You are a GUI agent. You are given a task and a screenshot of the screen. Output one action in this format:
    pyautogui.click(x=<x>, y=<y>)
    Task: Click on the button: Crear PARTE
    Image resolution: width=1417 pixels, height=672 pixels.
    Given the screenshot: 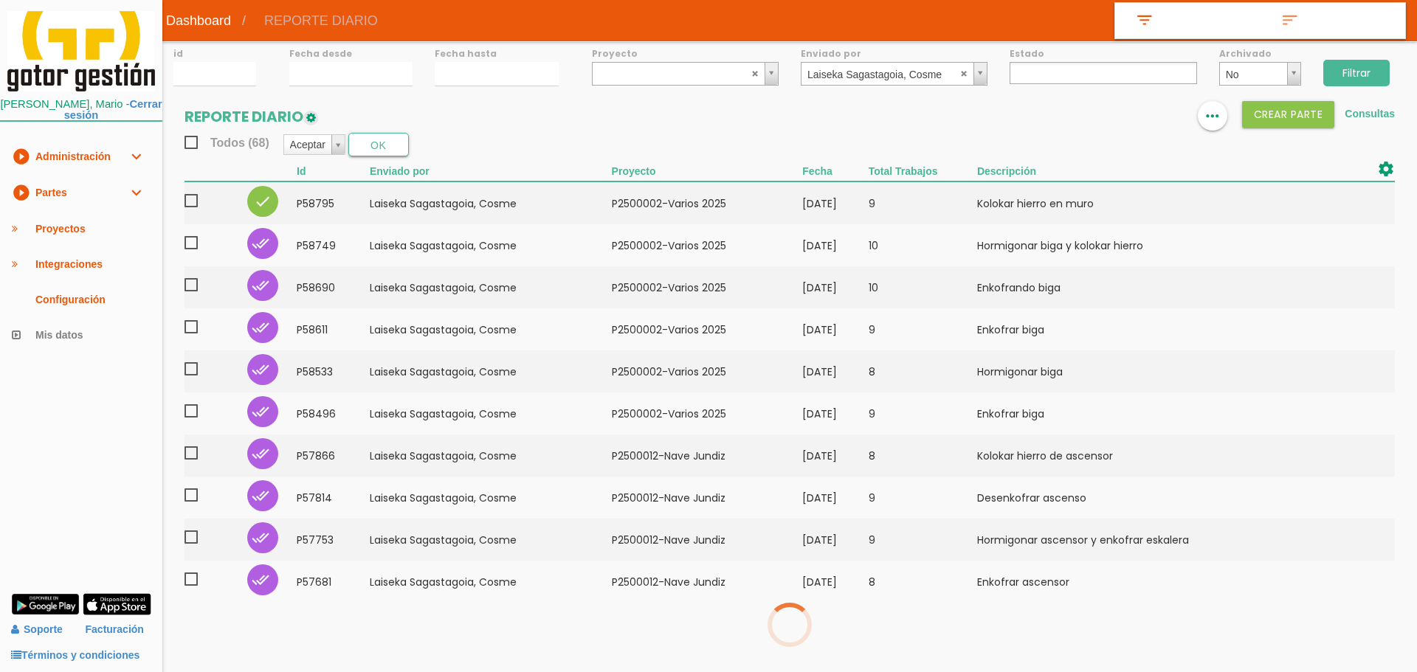 What is the action you would take?
    pyautogui.click(x=1289, y=114)
    